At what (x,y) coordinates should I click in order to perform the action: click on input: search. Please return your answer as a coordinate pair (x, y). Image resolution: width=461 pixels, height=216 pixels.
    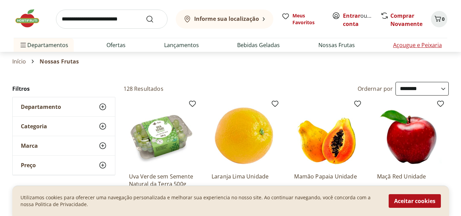
    Looking at the image, I should click on (112, 19).